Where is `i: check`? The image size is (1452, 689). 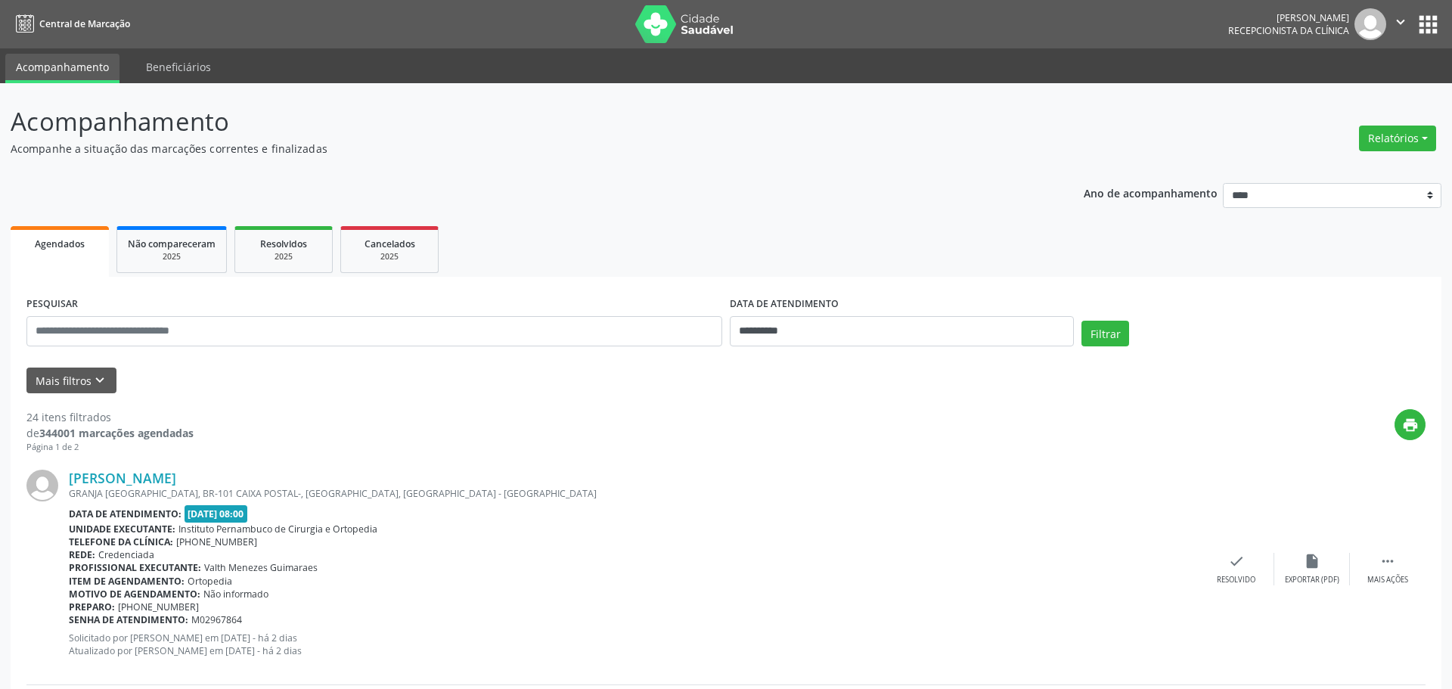
i: check is located at coordinates (1236, 561).